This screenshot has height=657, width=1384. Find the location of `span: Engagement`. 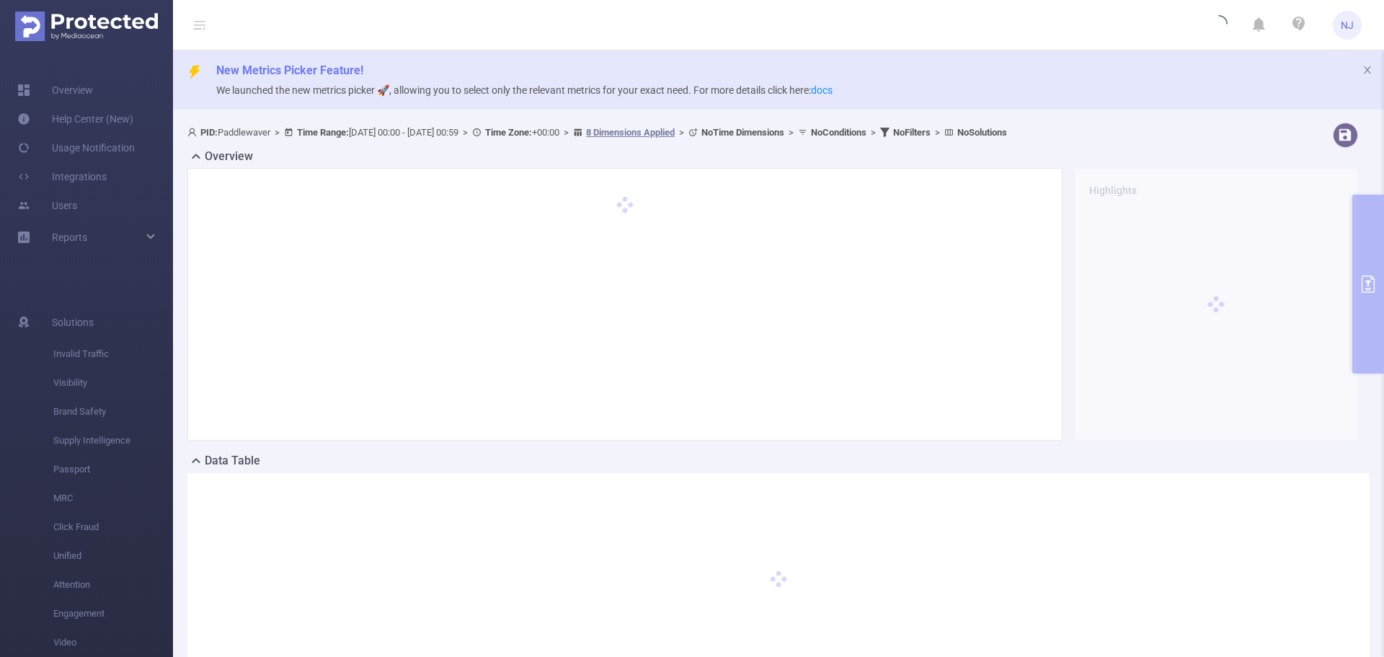

span: Engagement is located at coordinates (113, 614).